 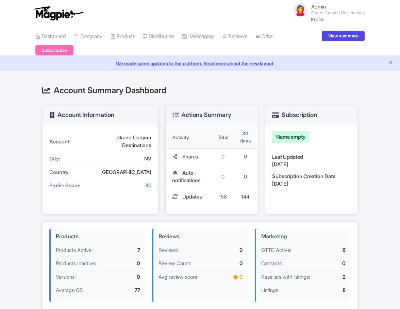 What do you see at coordinates (289, 264) in the screenshot?
I see `div: Contacts:` at bounding box center [289, 264].